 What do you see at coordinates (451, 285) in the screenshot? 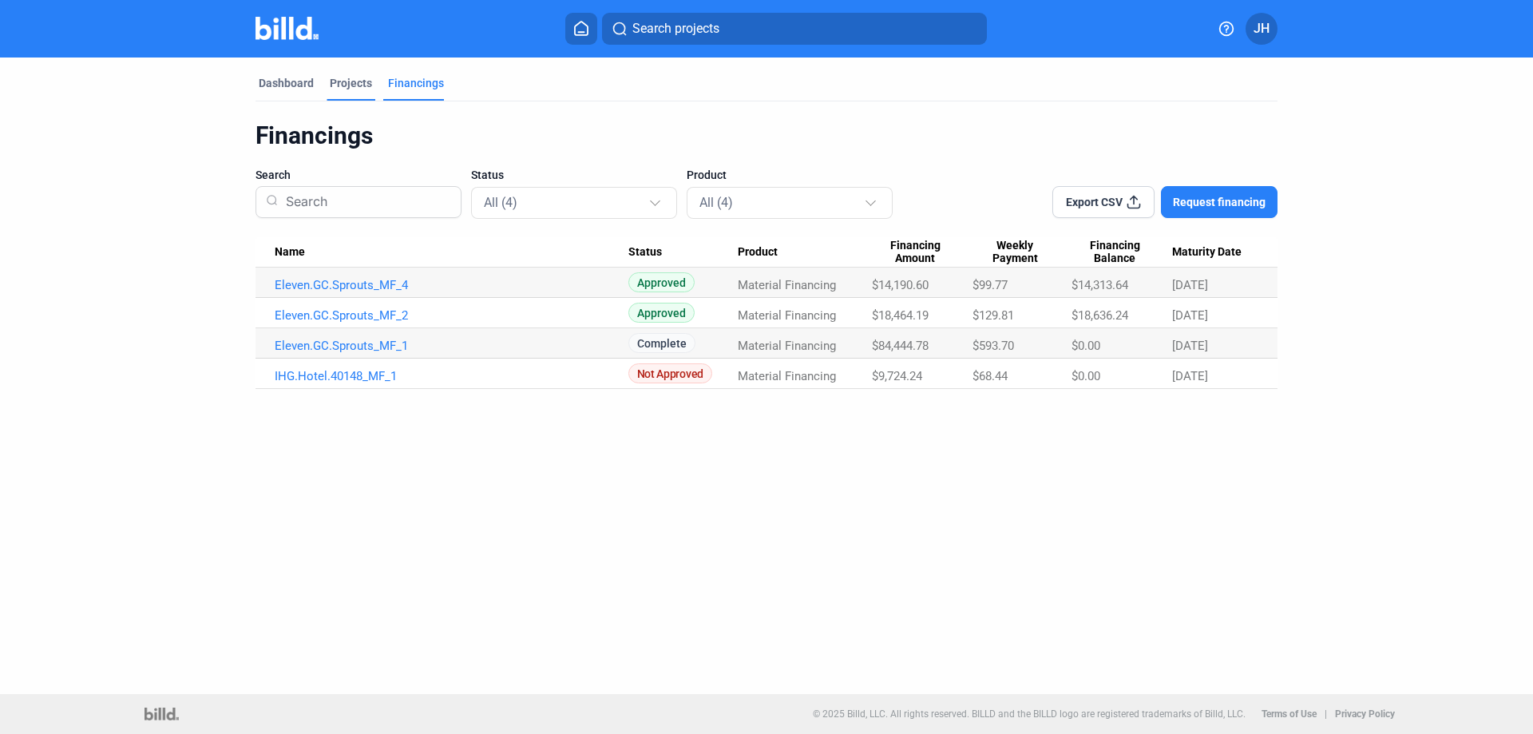
I see `a: Eleven.GC.Sprouts_MF_4` at bounding box center [451, 285].